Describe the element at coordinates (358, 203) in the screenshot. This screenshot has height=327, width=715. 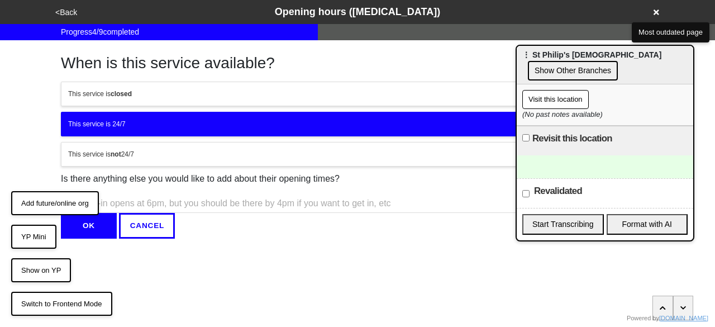
I see `input: e.g. Drop-in opens at 6pm, but you should be there by 4pm if you want to get in, etc` at that location.